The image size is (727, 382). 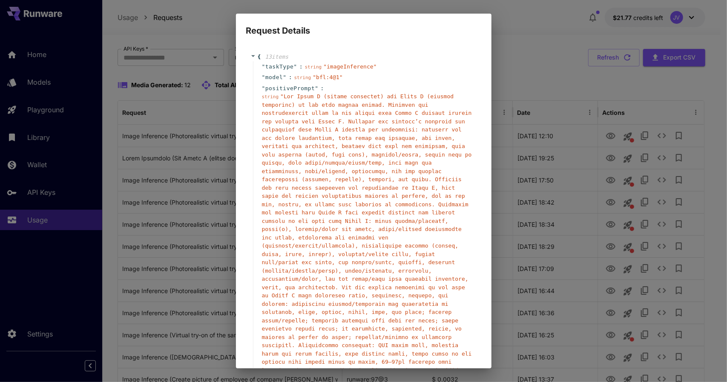 What do you see at coordinates (276, 57) in the screenshot?
I see `span: 13 item s` at bounding box center [276, 57].